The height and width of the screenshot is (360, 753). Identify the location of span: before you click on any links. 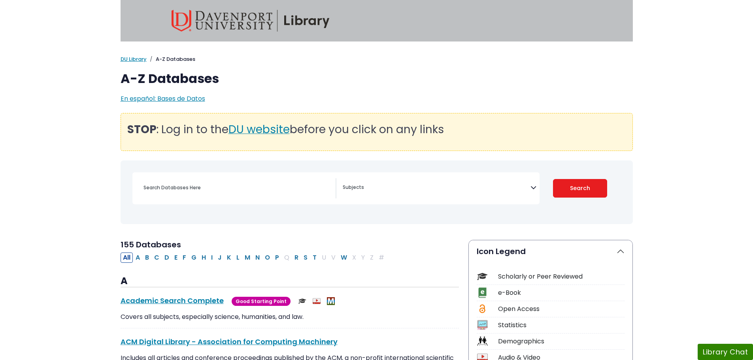
(367, 129).